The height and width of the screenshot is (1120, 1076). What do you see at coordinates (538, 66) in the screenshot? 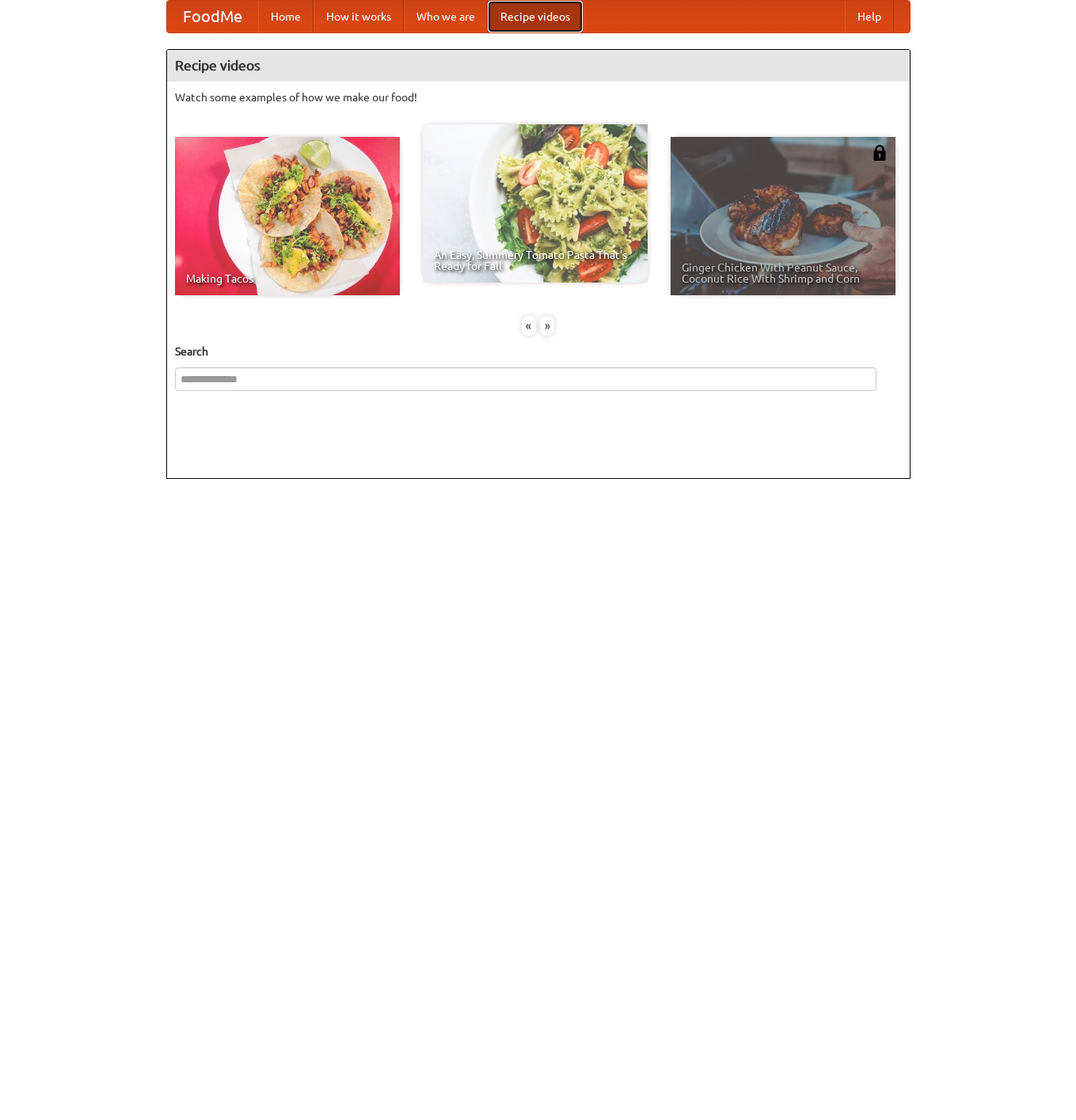
I see `h4: Recipe videos` at bounding box center [538, 66].